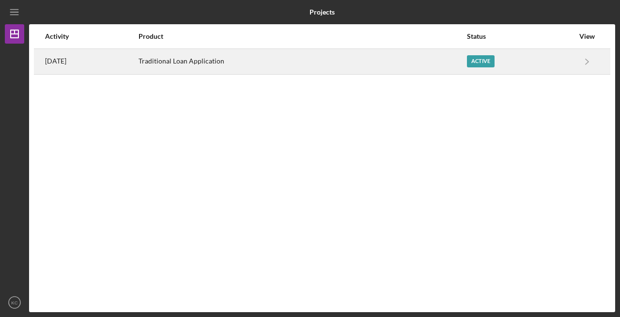 This screenshot has width=620, height=317. I want to click on button: KC, so click(15, 302).